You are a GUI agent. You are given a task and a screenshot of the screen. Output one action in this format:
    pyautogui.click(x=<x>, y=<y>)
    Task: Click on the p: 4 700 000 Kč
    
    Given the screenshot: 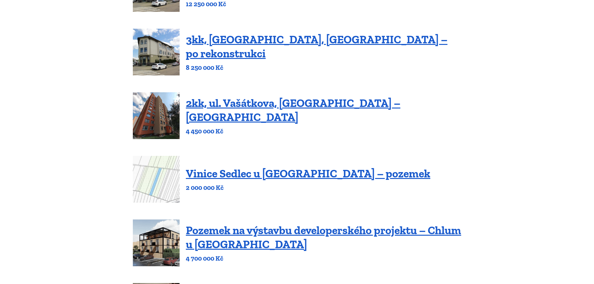 What is the action you would take?
    pyautogui.click(x=323, y=258)
    